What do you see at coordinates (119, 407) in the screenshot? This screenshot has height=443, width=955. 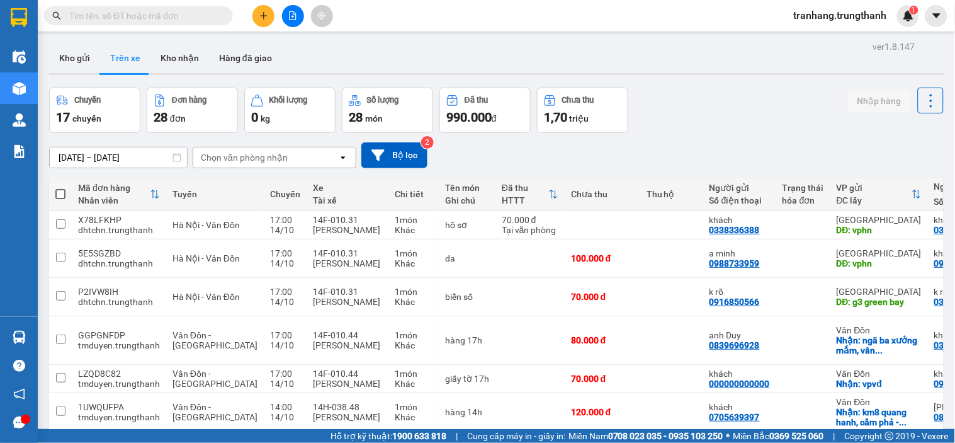 I see `div: 1UWQUFPA` at bounding box center [119, 407].